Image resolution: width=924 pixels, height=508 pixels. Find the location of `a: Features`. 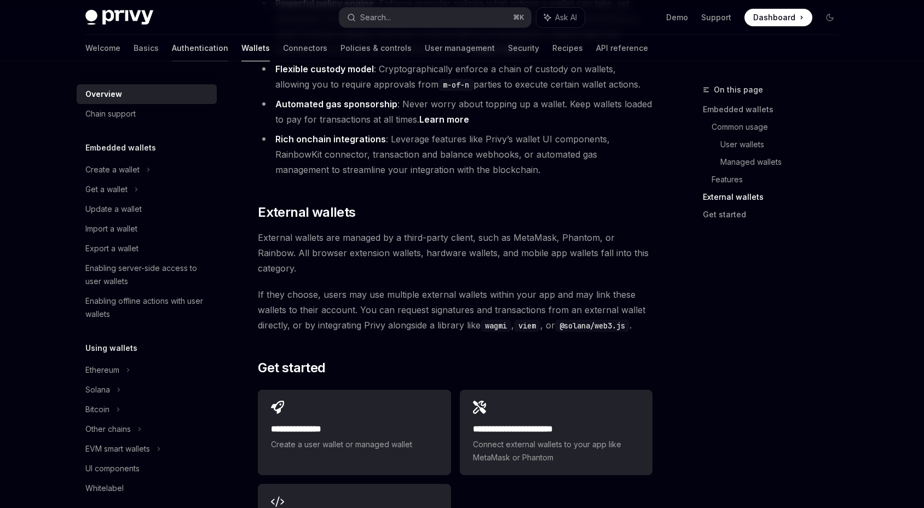

a: Features is located at coordinates (780, 180).